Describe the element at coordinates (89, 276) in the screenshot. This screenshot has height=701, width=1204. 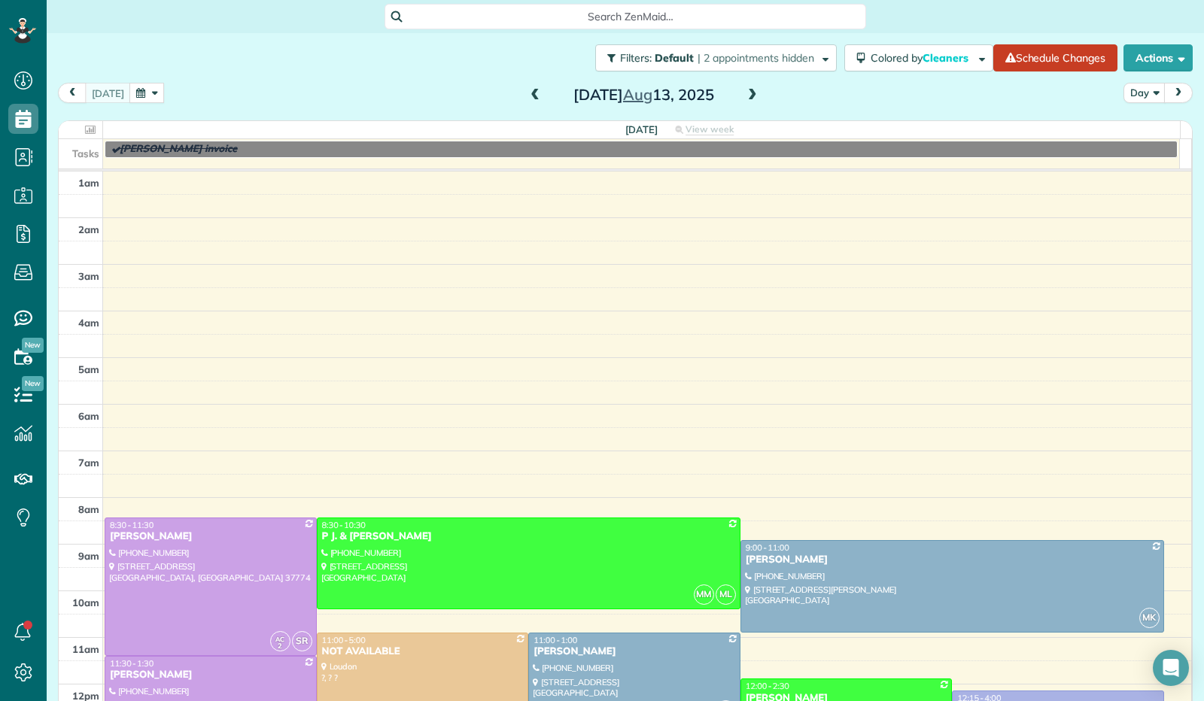
I see `span: 3am` at that location.